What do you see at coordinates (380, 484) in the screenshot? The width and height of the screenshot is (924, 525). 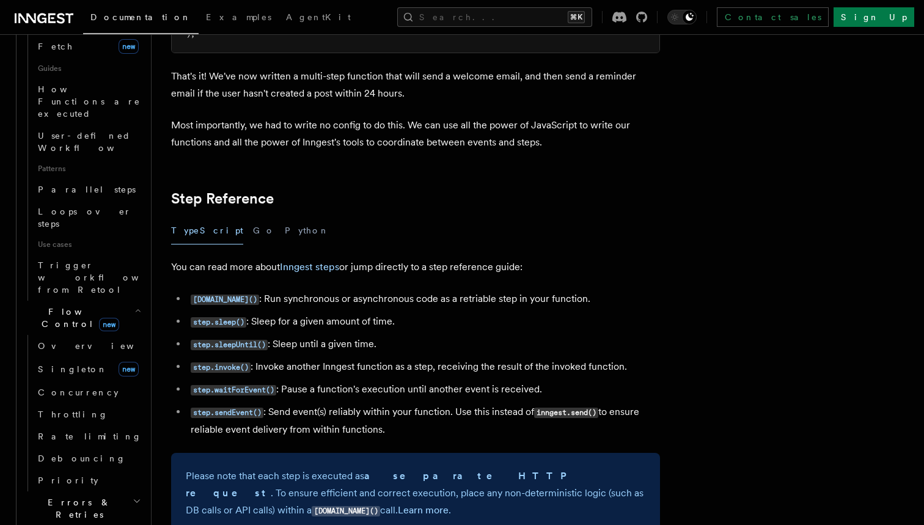 I see `strong: a separate HTTP request` at bounding box center [380, 484].